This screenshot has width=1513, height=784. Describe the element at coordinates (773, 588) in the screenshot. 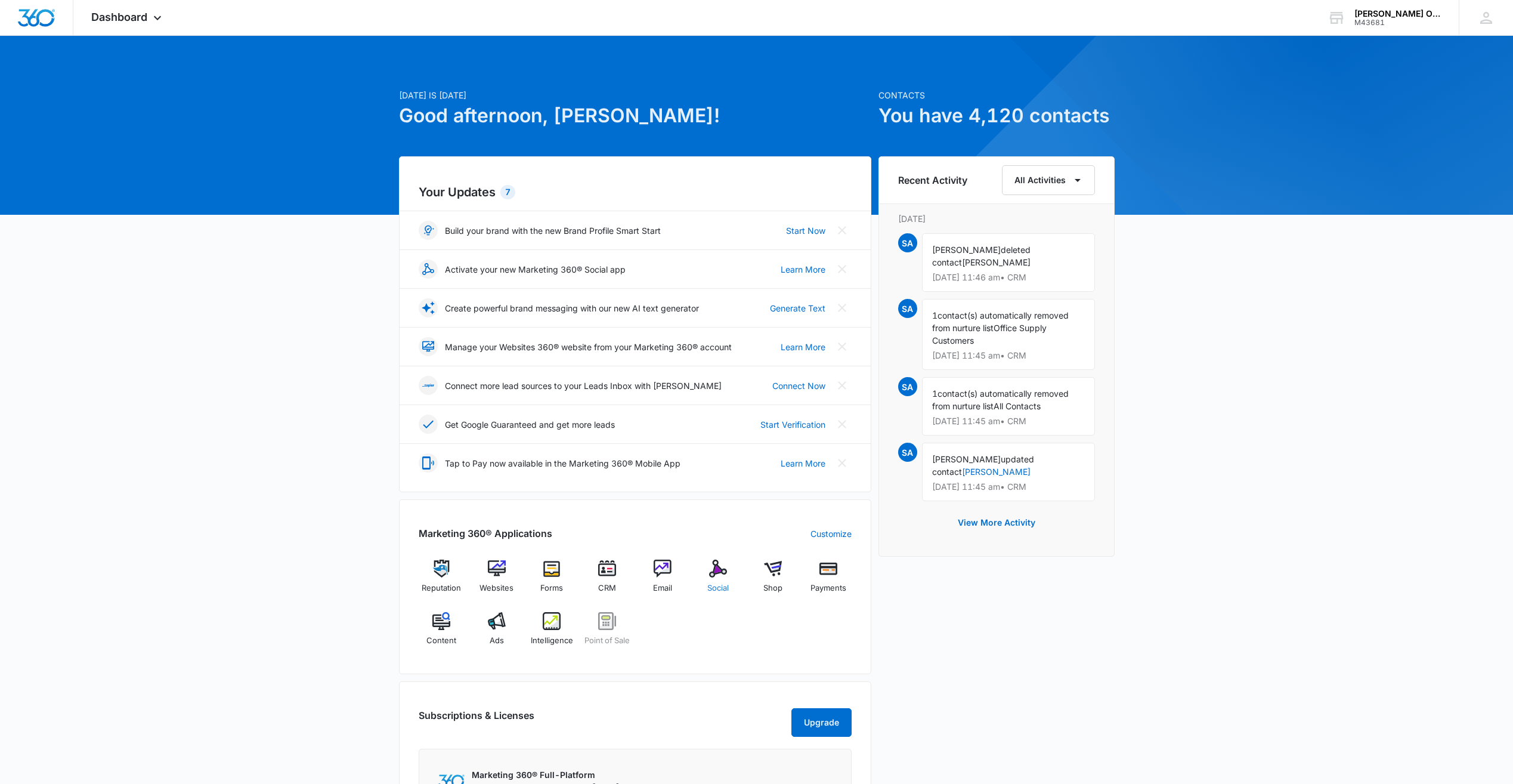

I see `span: Shop` at that location.